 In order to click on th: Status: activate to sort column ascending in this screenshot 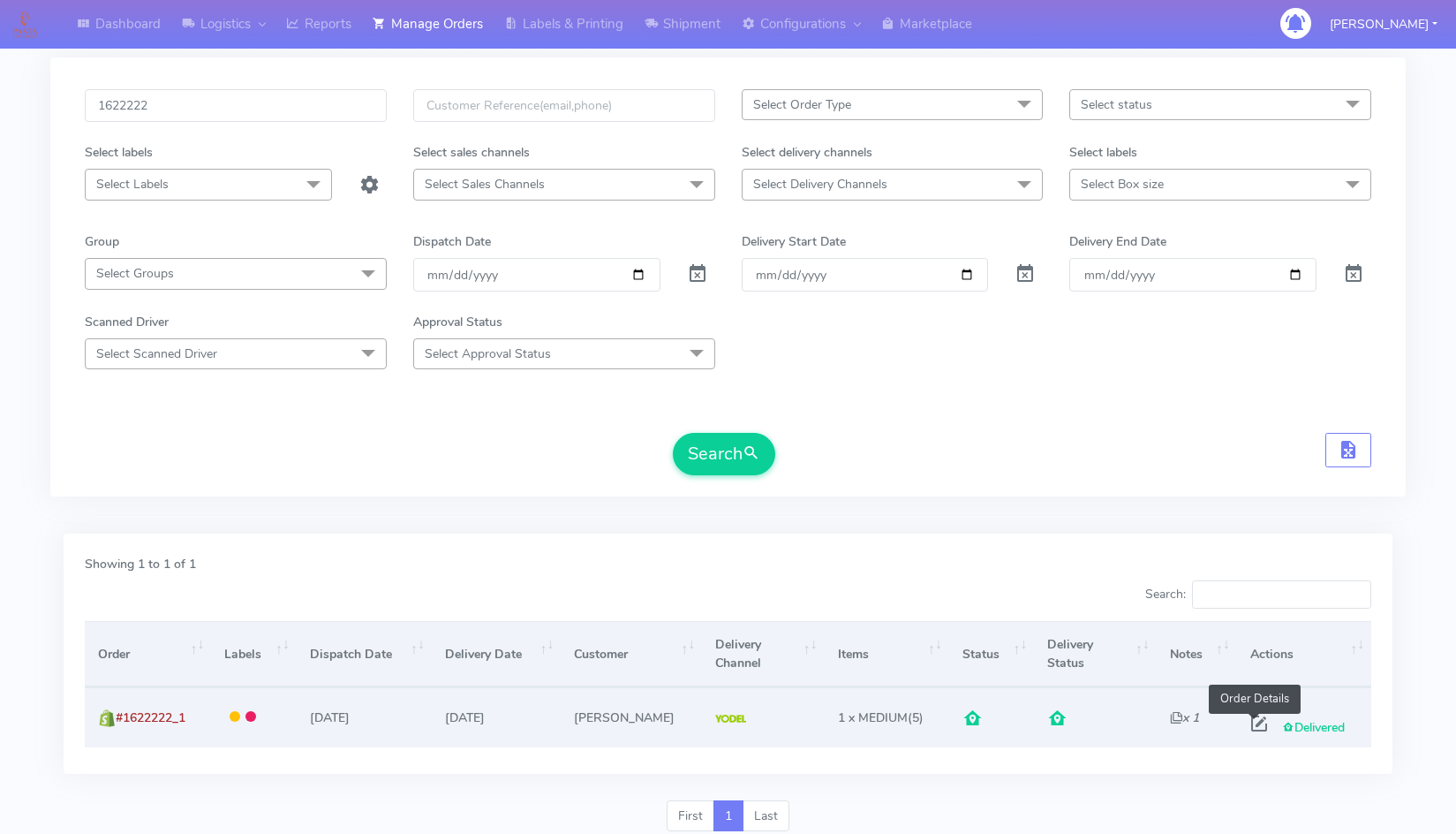, I will do `click(991, 653)`.